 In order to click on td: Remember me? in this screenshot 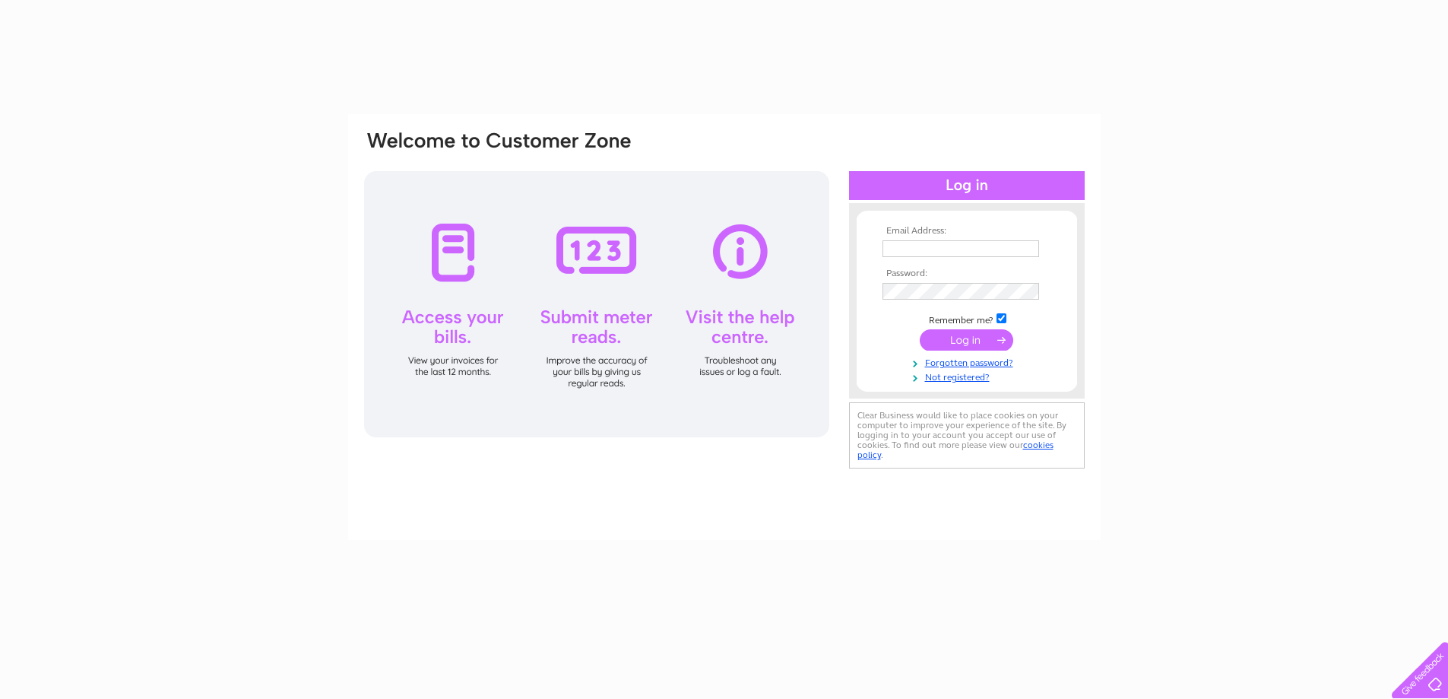, I will do `click(967, 319)`.